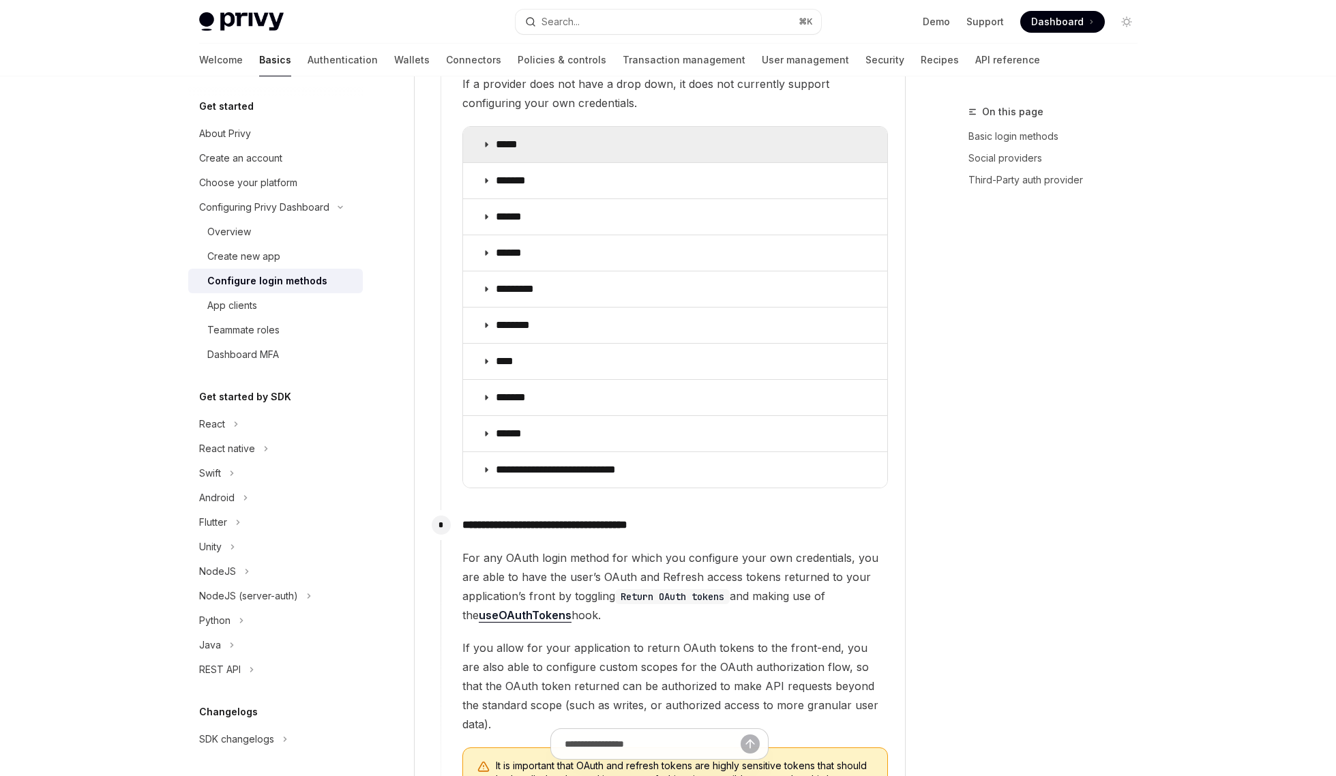 The height and width of the screenshot is (776, 1336). Describe the element at coordinates (1058, 180) in the screenshot. I see `a: Third-Party auth provider` at that location.